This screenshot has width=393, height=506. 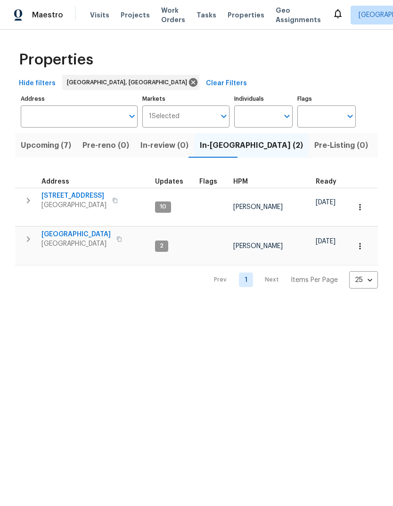 I want to click on span: Clear Filters, so click(x=226, y=83).